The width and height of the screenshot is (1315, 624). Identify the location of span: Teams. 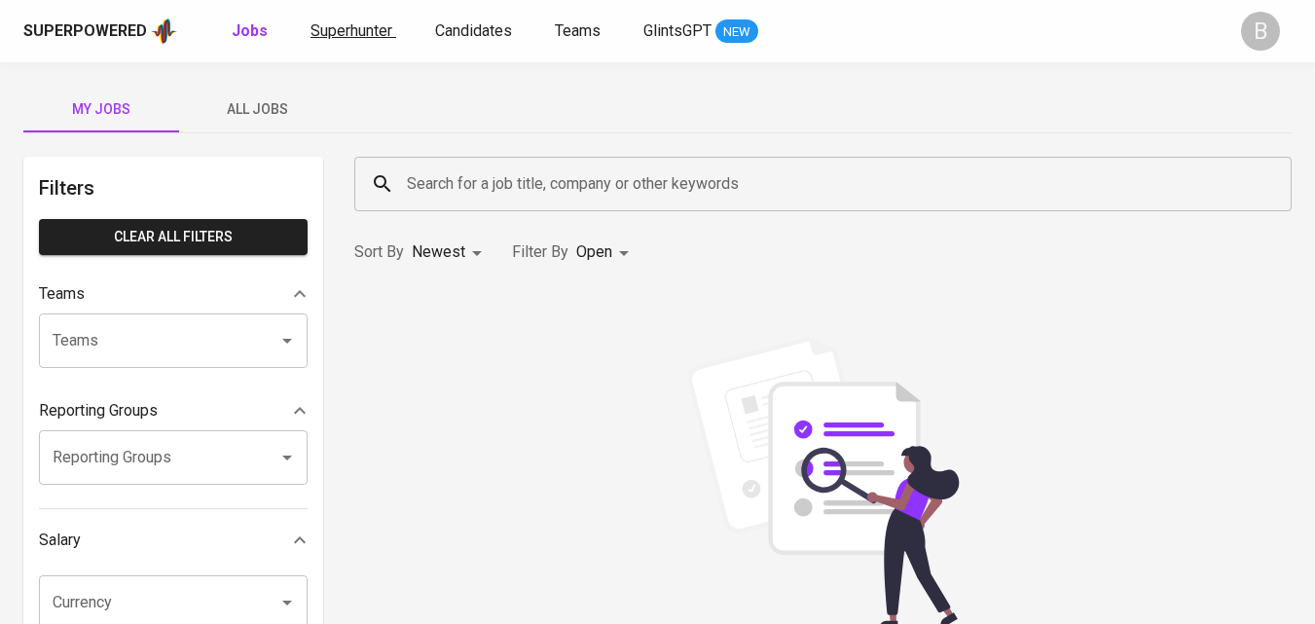
(577, 30).